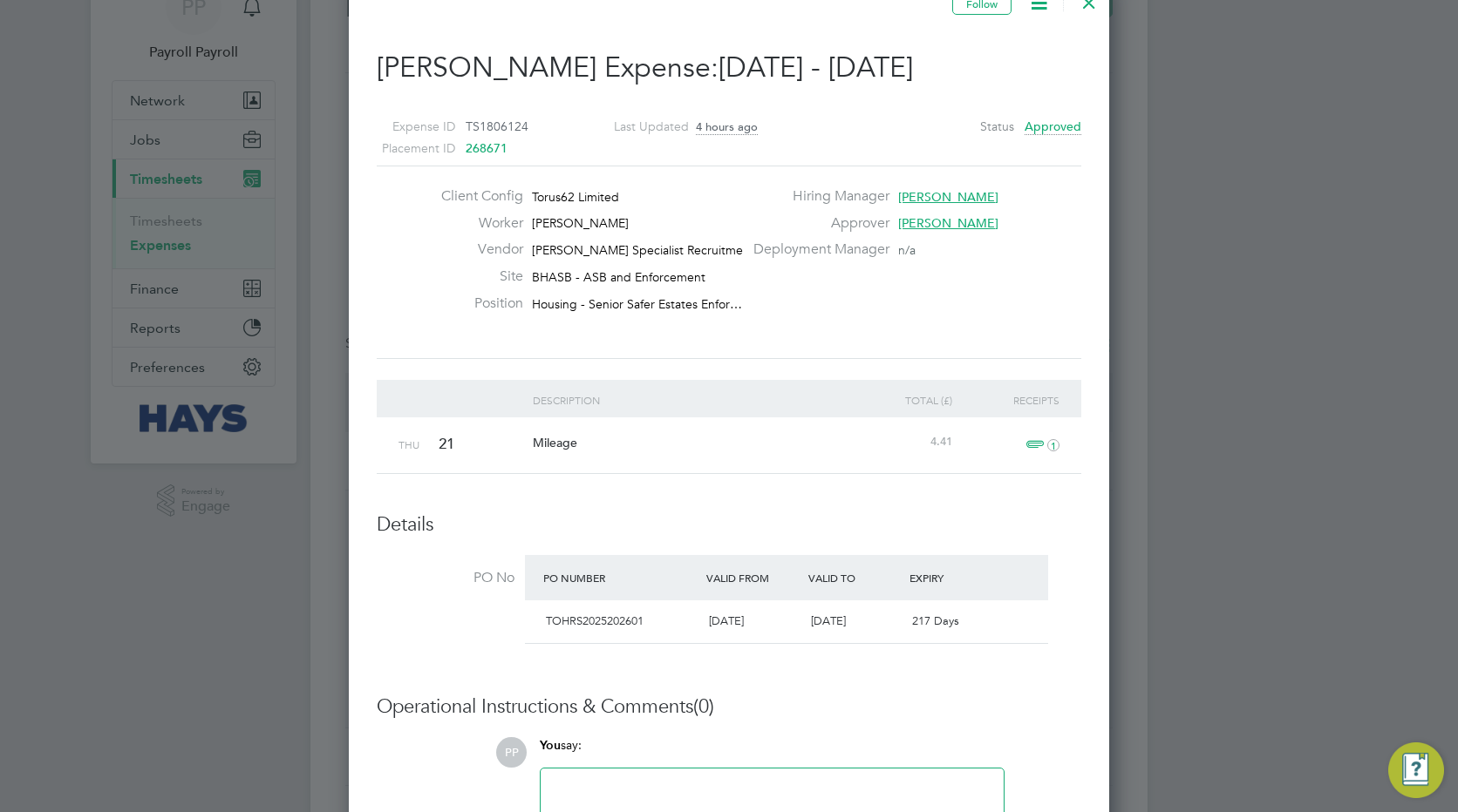  Describe the element at coordinates (475, 304) in the screenshot. I see `label: Position` at that location.